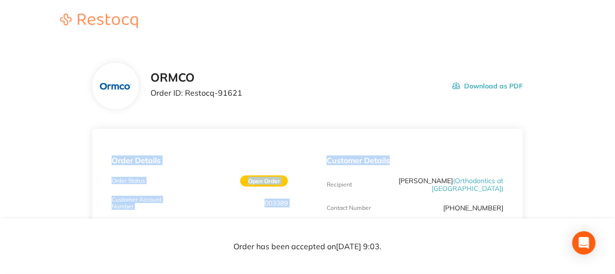 This screenshot has width=615, height=274. What do you see at coordinates (264, 181) in the screenshot?
I see `span: Open Order` at bounding box center [264, 181].